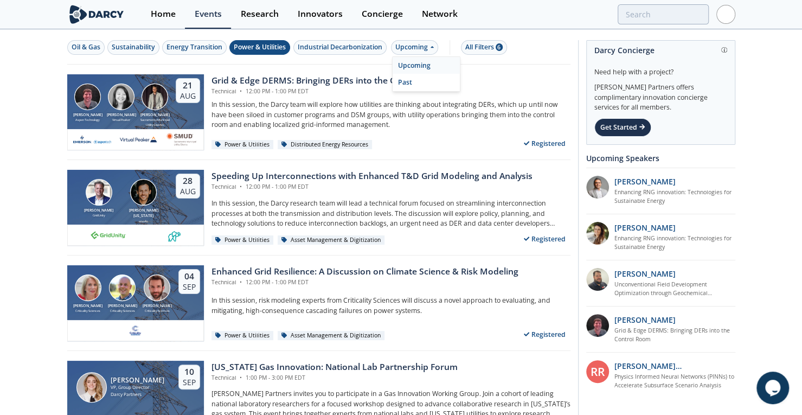 The height and width of the screenshot is (415, 802). I want to click on div: Enhanced Grid Resilience: A Discussion on Climate Science & Risk Modeling, so click(365, 272).